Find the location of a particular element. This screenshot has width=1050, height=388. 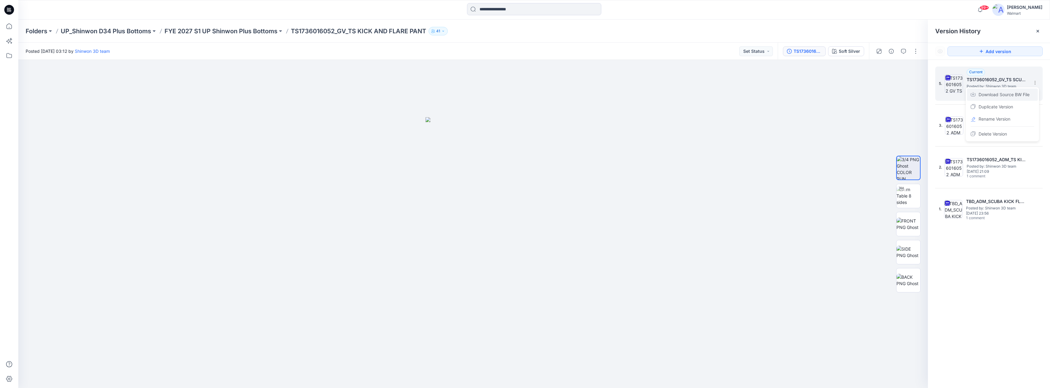

button: Show Hidden Versions is located at coordinates (940, 51).